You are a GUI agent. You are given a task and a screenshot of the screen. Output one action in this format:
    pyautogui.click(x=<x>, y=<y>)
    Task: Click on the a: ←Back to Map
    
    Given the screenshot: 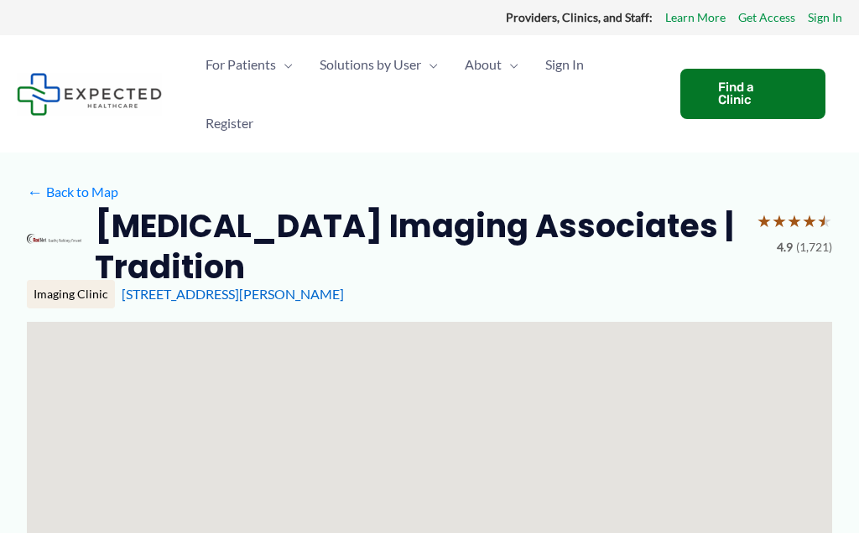 What is the action you would take?
    pyautogui.click(x=72, y=192)
    